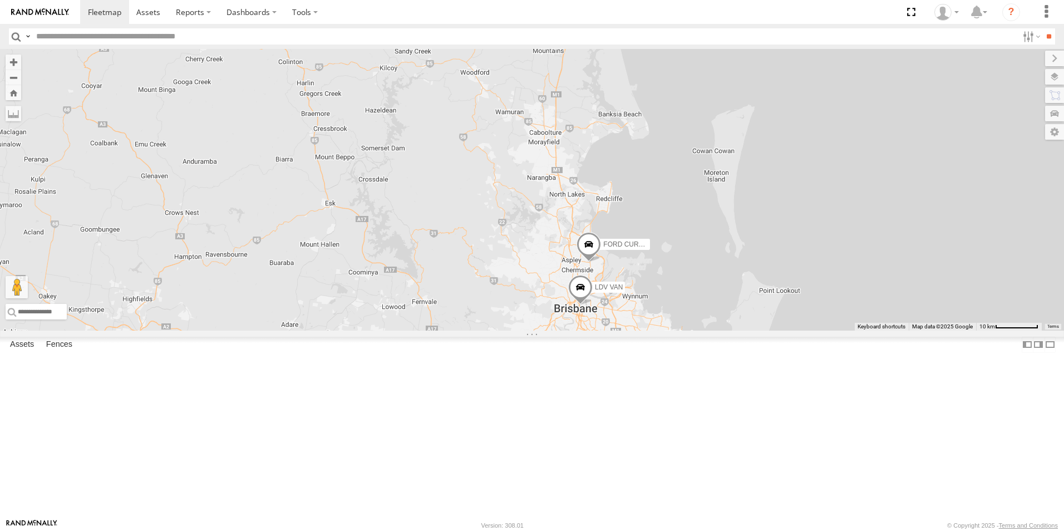  I want to click on label: Hide Summary Table, so click(1050, 344).